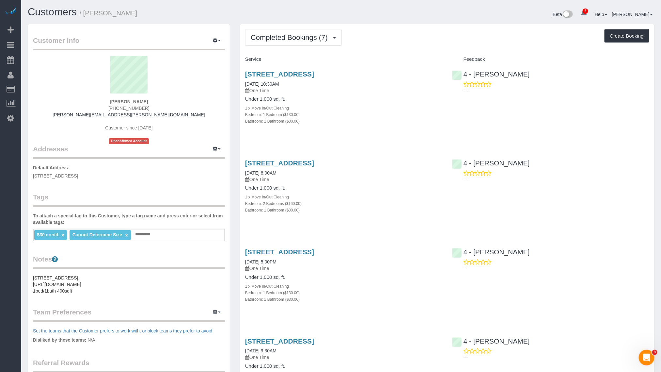 The width and height of the screenshot is (661, 372). I want to click on label: Default Address:, so click(51, 168).